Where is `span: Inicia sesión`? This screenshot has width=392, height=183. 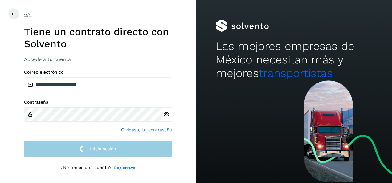
span: Inicia sesión is located at coordinates (103, 149).